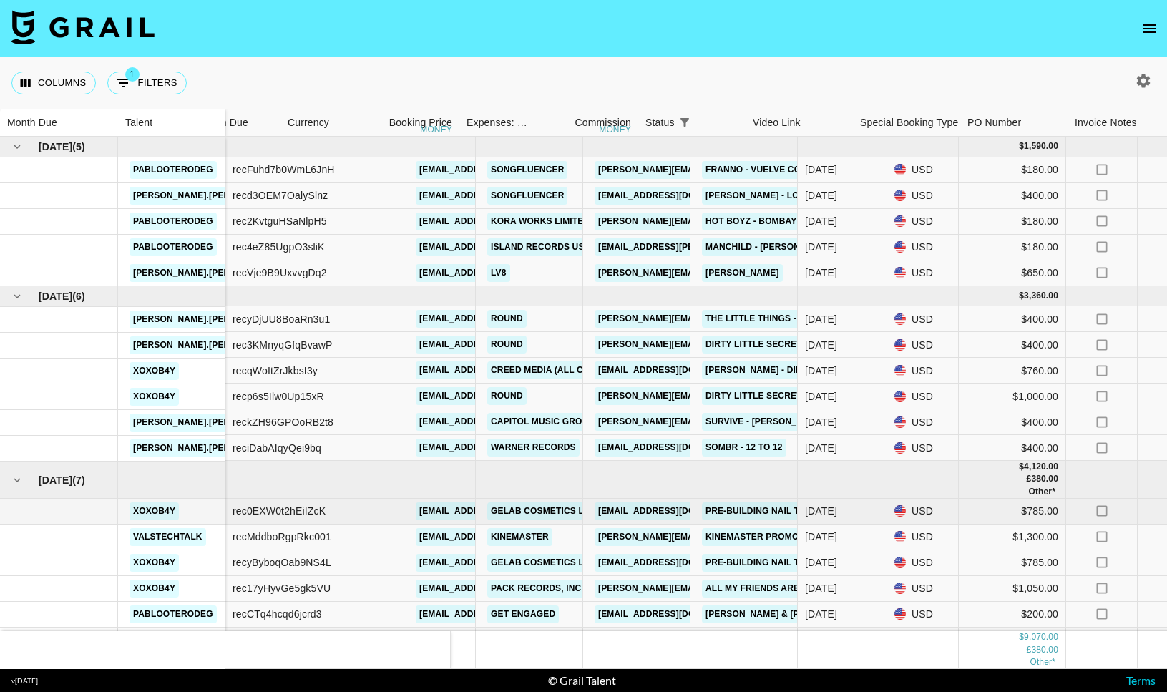  I want to click on div: rec2KvtguHSaNlpH5, so click(280, 221).